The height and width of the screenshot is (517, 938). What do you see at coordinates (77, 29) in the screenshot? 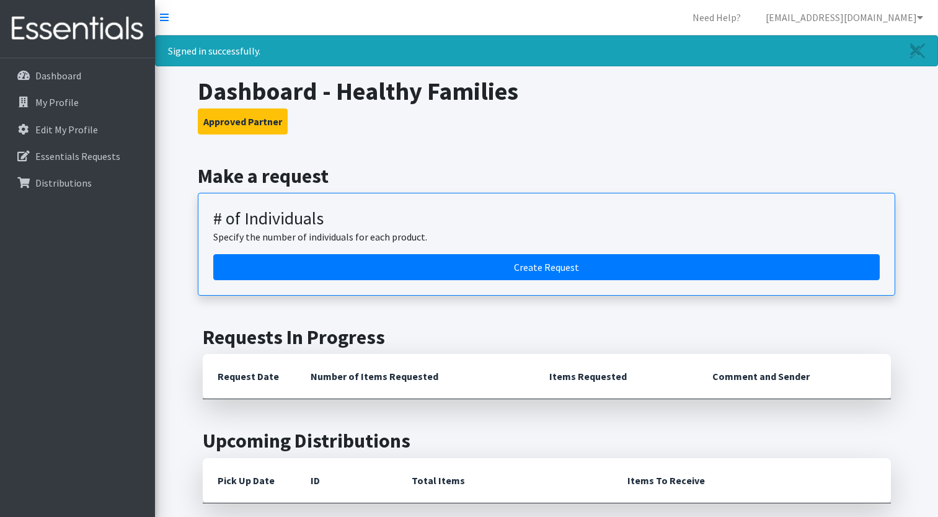
I see `img: HumanEssentials` at bounding box center [77, 29].